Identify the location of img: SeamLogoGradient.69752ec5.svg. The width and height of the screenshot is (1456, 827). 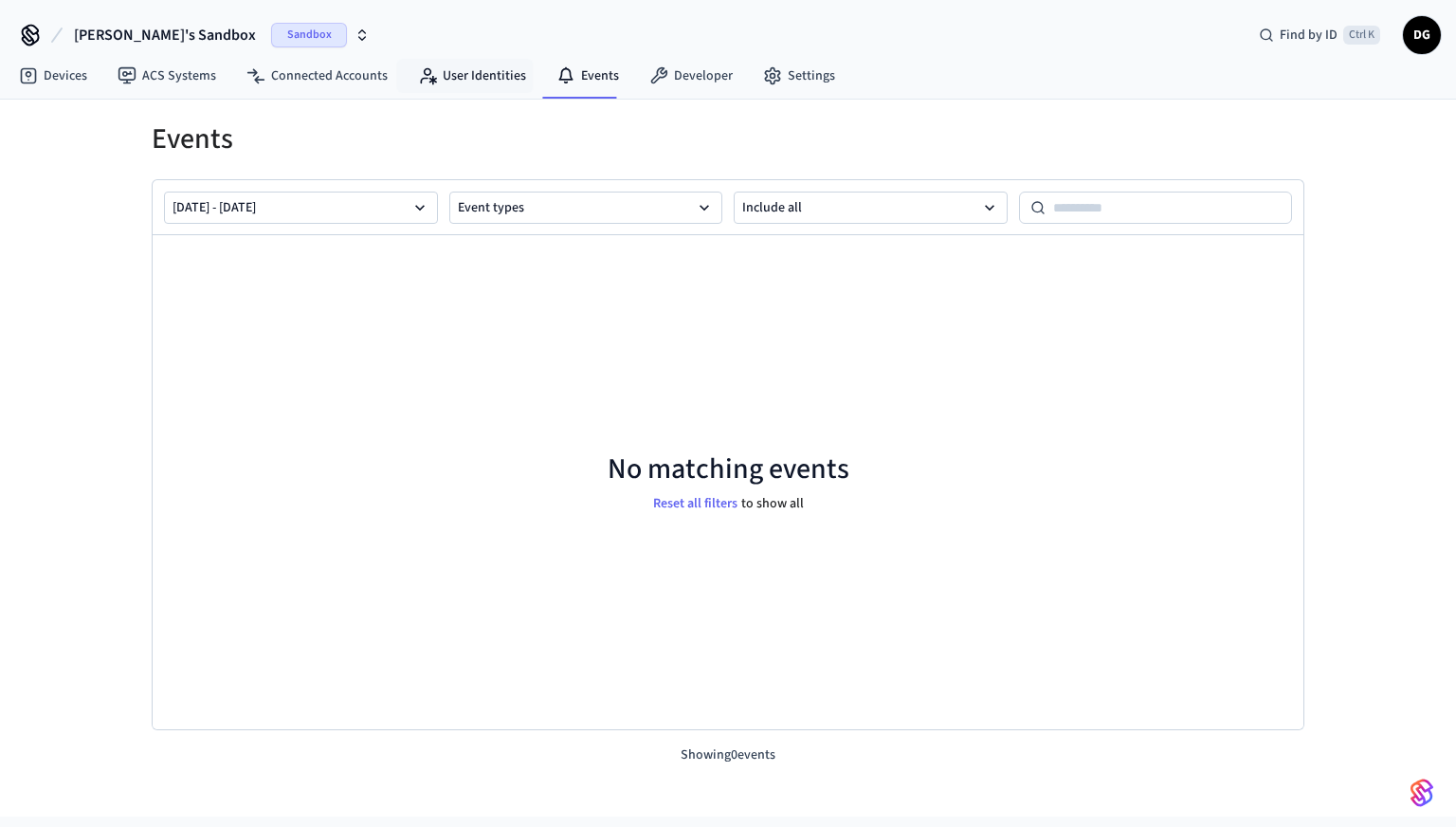
(1422, 793).